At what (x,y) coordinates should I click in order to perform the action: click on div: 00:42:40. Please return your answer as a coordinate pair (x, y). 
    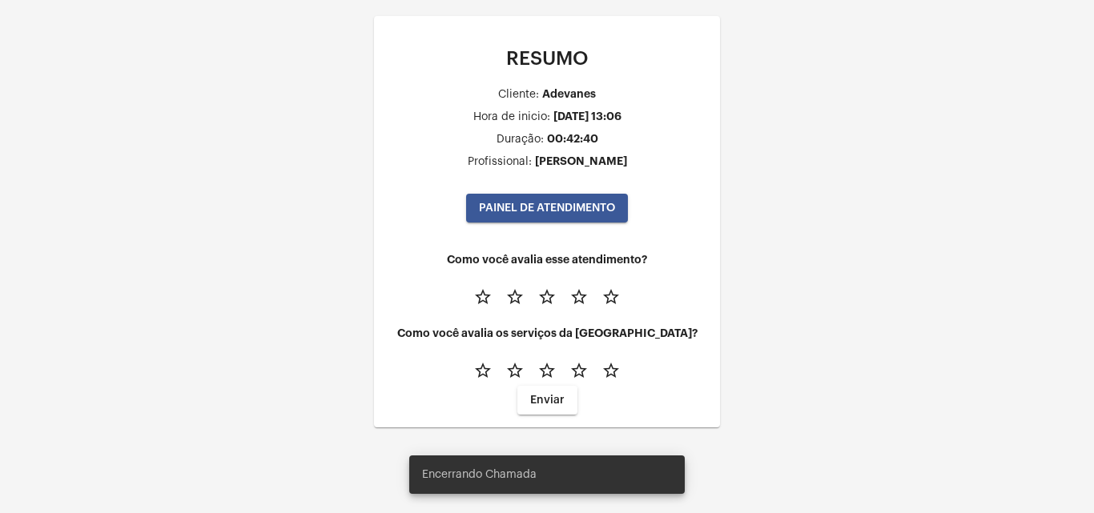
    Looking at the image, I should click on (573, 139).